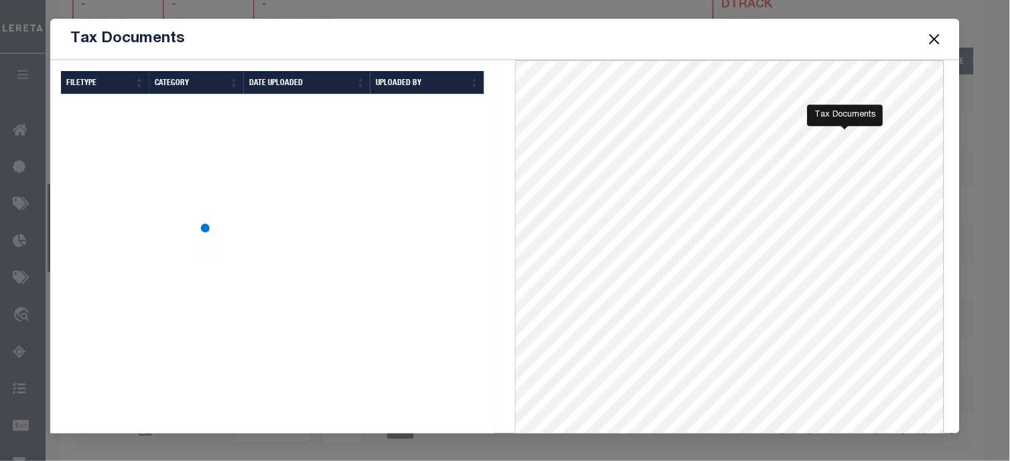 The height and width of the screenshot is (461, 1010). I want to click on div: Tax Documents, so click(845, 115).